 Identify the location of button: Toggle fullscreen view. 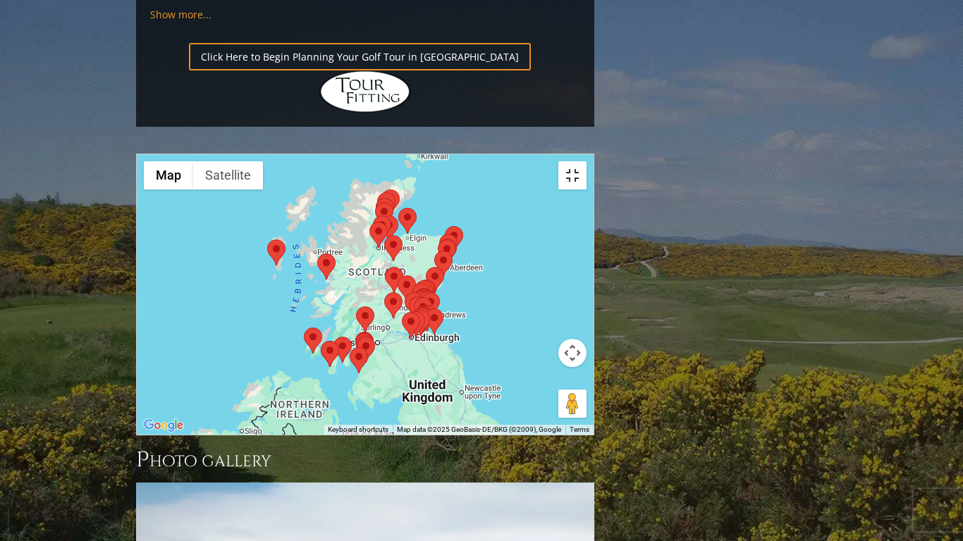
(572, 176).